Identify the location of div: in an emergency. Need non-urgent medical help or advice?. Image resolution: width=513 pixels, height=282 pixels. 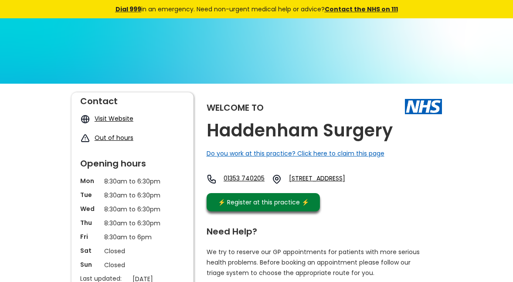
(257, 9).